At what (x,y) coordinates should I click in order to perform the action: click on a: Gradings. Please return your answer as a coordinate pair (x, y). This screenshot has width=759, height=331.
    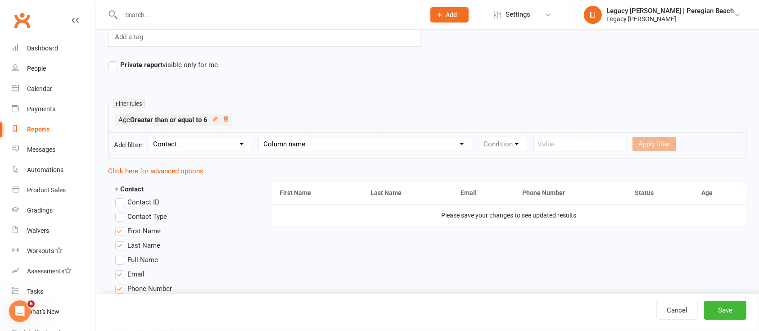
    Looking at the image, I should click on (53, 210).